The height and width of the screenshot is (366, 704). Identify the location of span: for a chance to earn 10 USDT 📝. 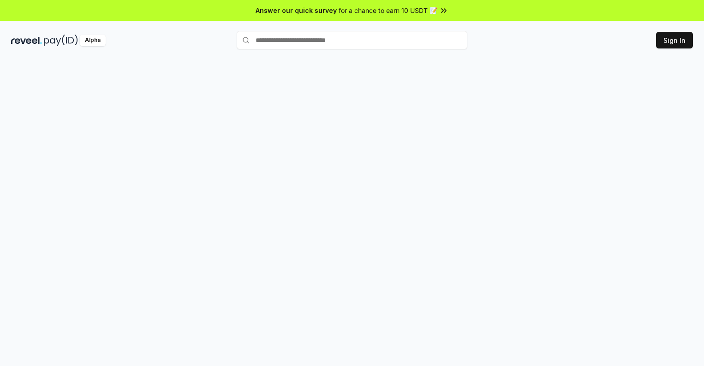
(388, 10).